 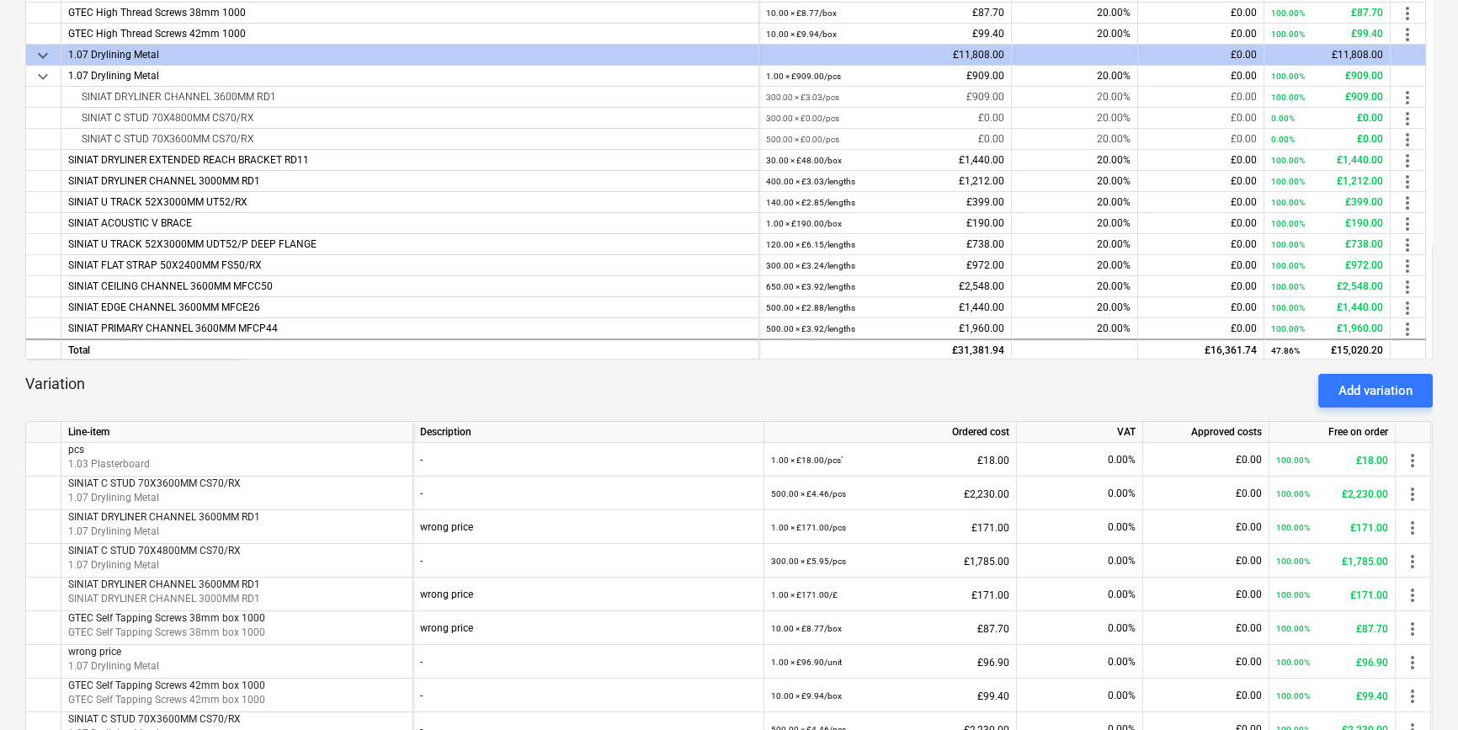 What do you see at coordinates (810, 244) in the screenshot?
I see `small: 120.00 × £6.15 / lengths` at bounding box center [810, 244].